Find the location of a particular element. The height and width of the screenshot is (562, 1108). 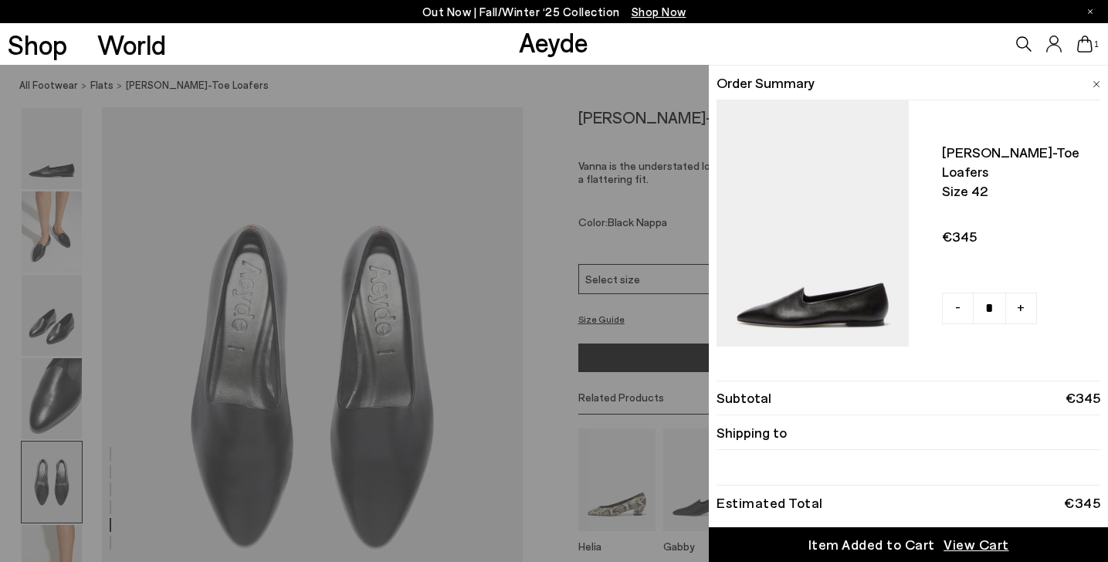

div: €345 is located at coordinates (1081, 502).